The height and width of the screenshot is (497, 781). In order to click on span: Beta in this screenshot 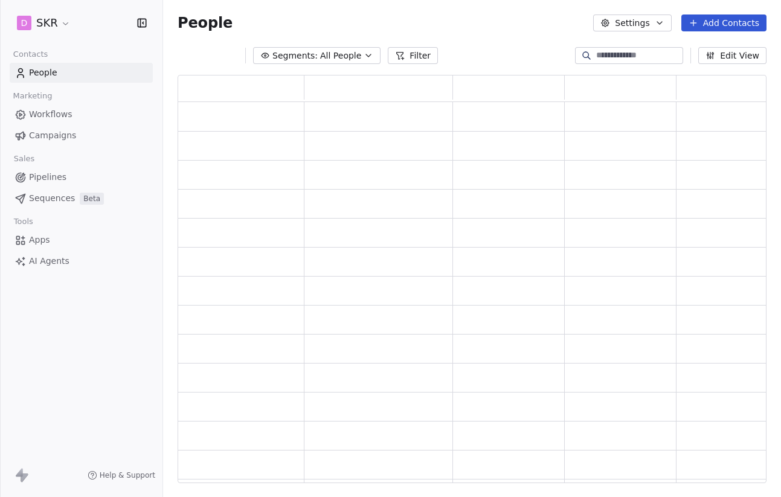, I will do `click(92, 199)`.